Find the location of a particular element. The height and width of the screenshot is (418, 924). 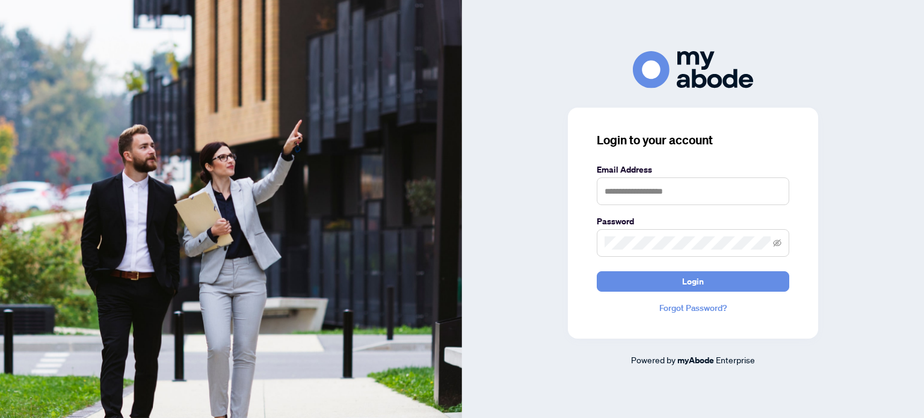

span: Enterprise is located at coordinates (735, 360).